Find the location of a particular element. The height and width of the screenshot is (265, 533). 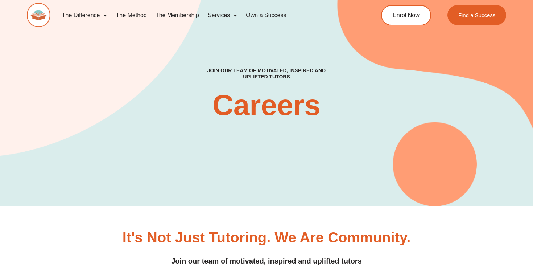

span: Find a Success is located at coordinates (477, 15).